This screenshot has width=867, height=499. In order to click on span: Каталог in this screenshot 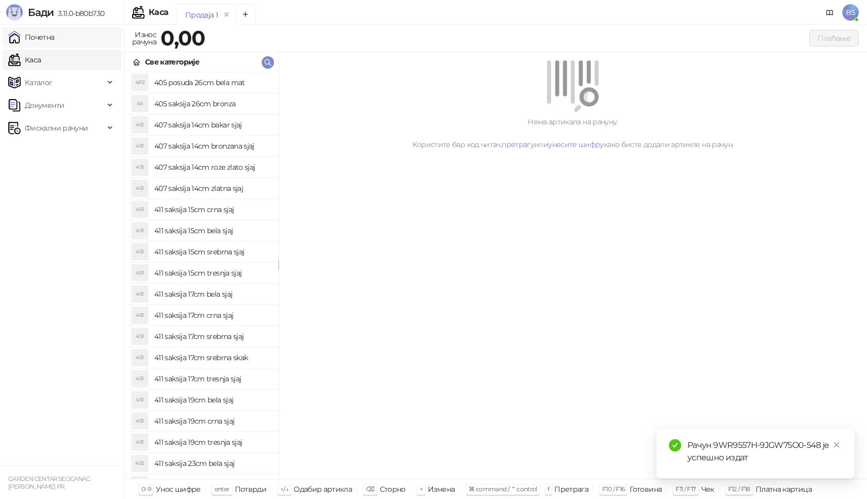, I will do `click(39, 83)`.